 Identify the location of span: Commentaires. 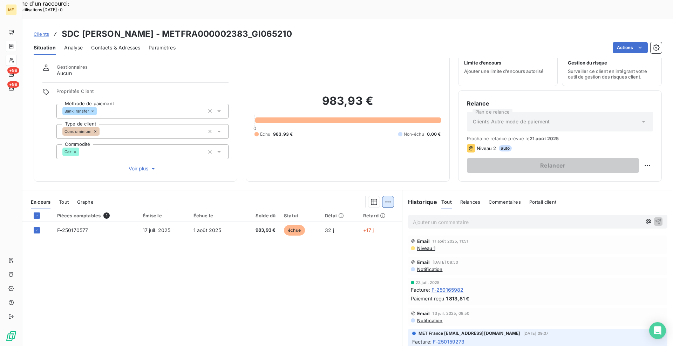
(505, 202).